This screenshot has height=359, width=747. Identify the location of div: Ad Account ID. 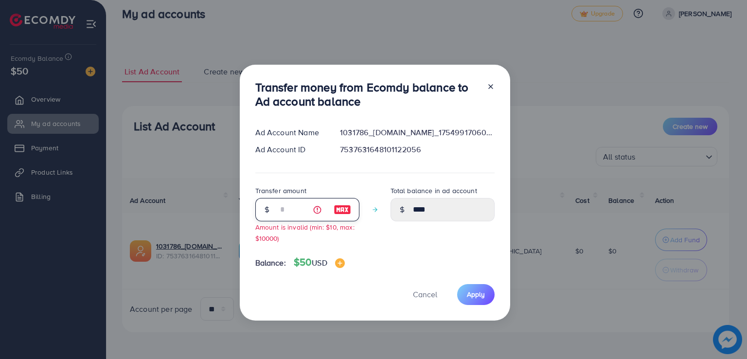
(290, 149).